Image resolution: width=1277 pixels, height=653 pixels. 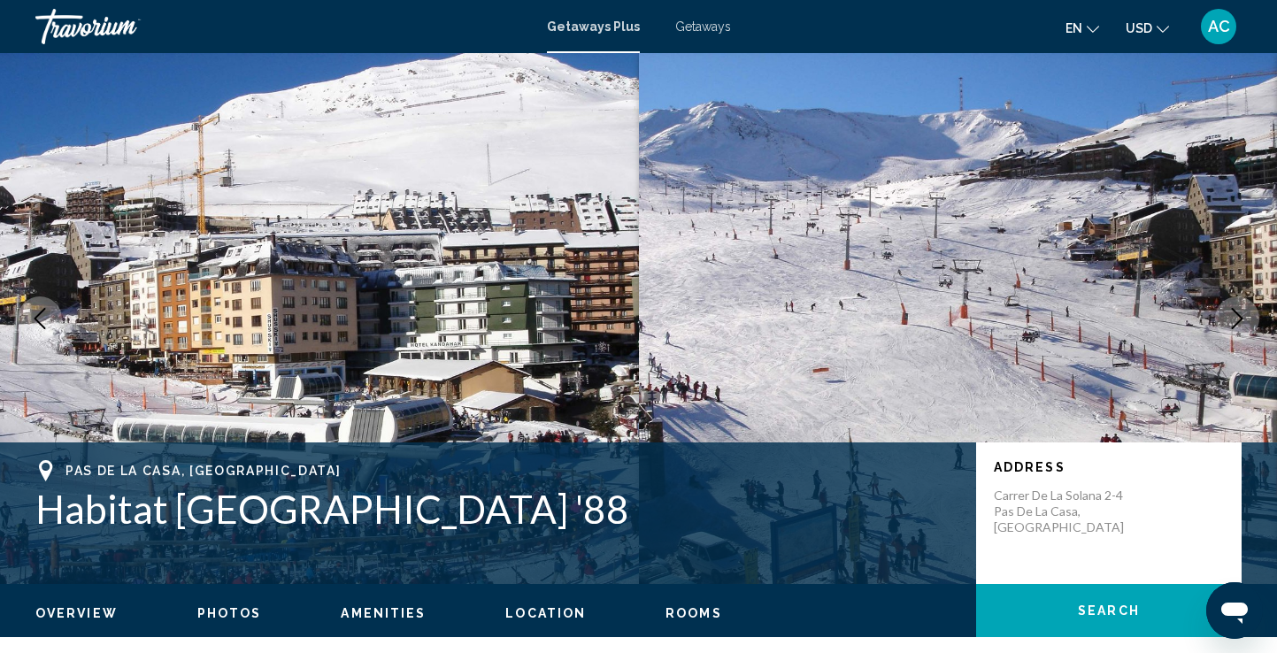 I want to click on span: en, so click(x=1073, y=28).